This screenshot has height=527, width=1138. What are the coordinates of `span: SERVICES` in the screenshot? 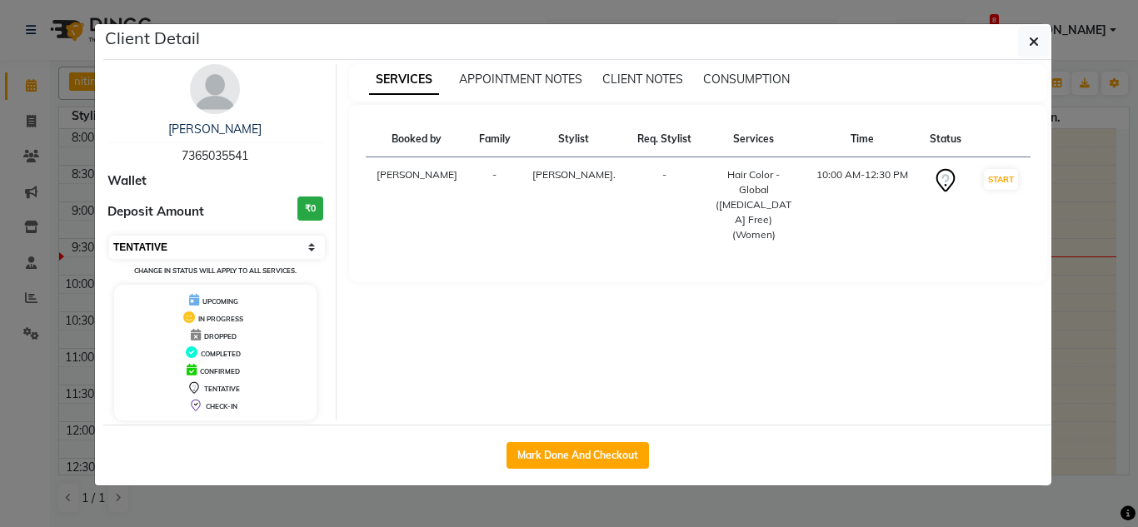 It's located at (404, 80).